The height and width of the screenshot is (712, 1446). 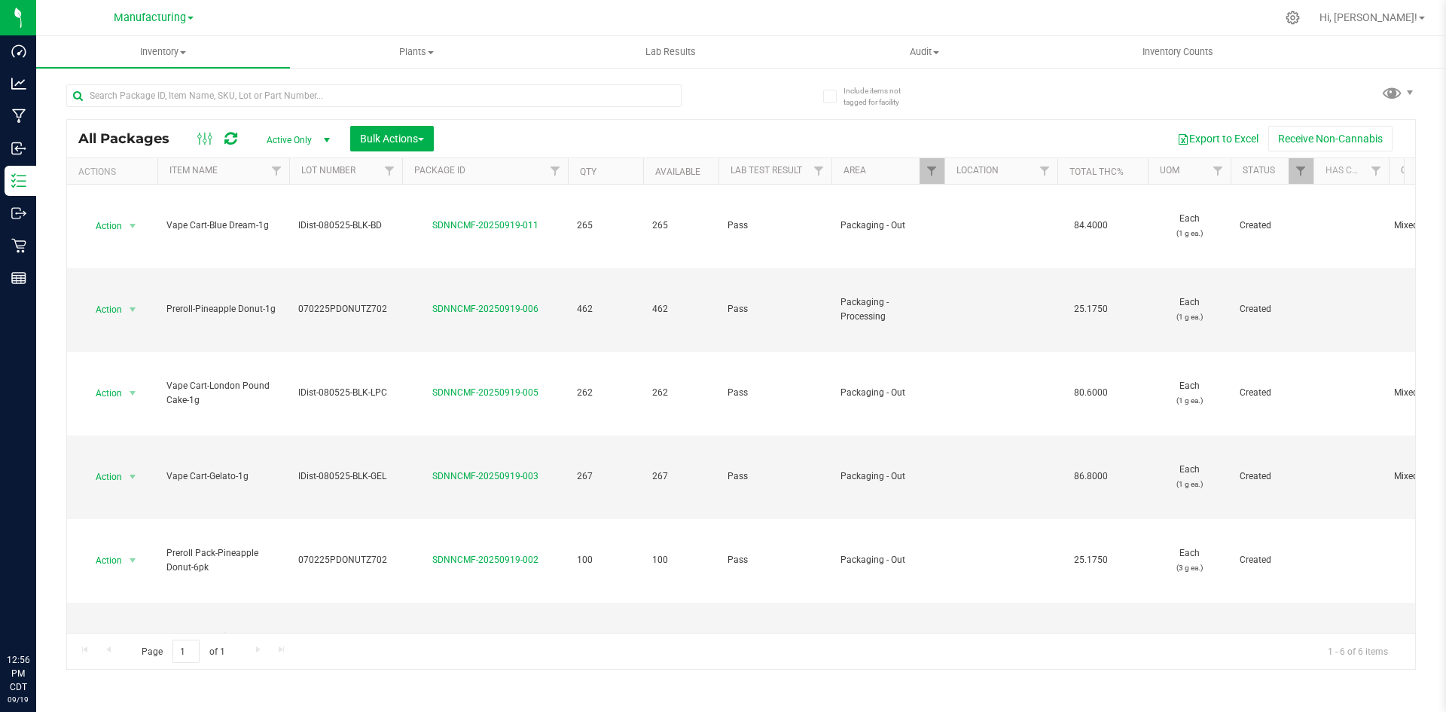 What do you see at coordinates (223, 309) in the screenshot?
I see `span: Preroll-Pineapple Donut-1g` at bounding box center [223, 309].